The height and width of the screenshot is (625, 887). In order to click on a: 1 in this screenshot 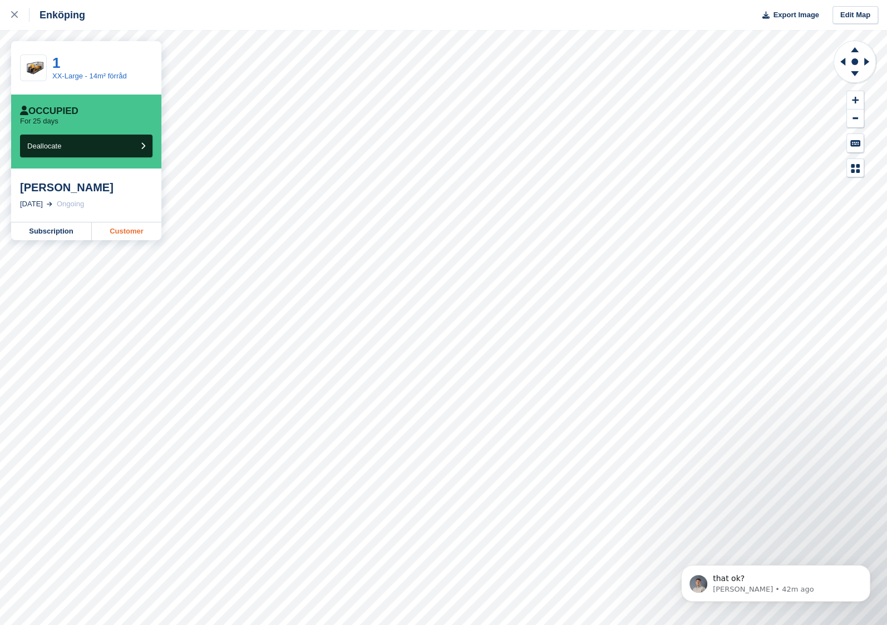, I will do `click(56, 63)`.